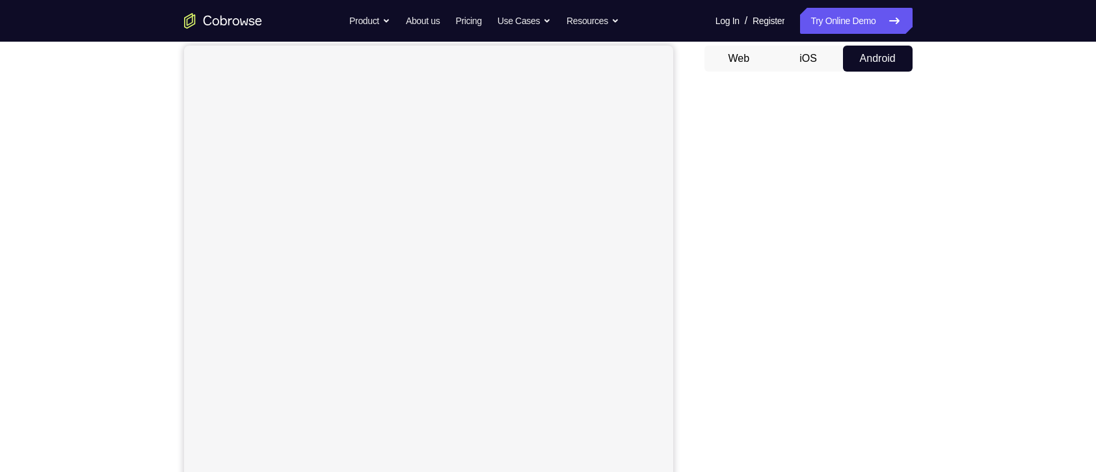 The width and height of the screenshot is (1096, 472). Describe the element at coordinates (369, 21) in the screenshot. I see `button: Product` at that location.